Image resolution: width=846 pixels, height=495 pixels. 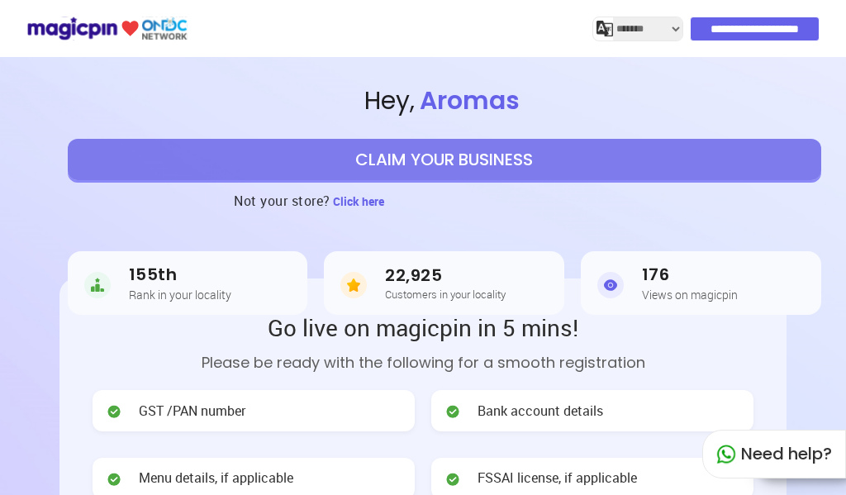 I want to click on button: CLAIM YOUR BUSINESS, so click(x=444, y=159).